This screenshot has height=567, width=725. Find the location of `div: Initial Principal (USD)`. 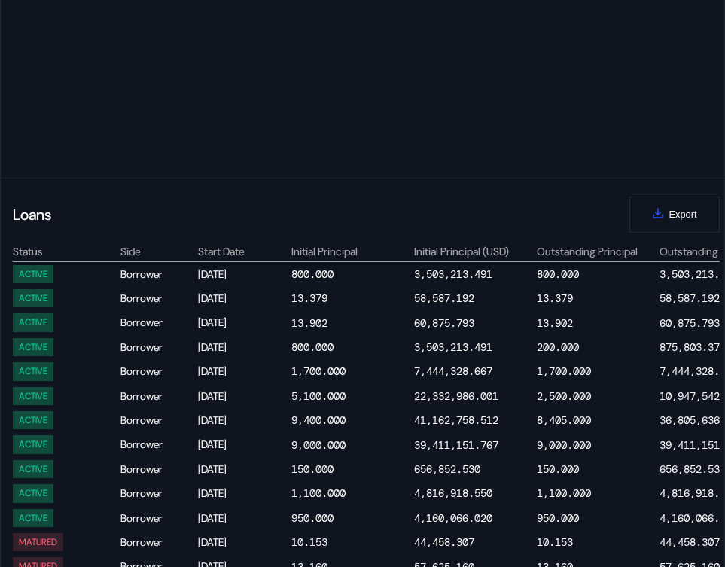

div: Initial Principal (USD) is located at coordinates (474, 252).